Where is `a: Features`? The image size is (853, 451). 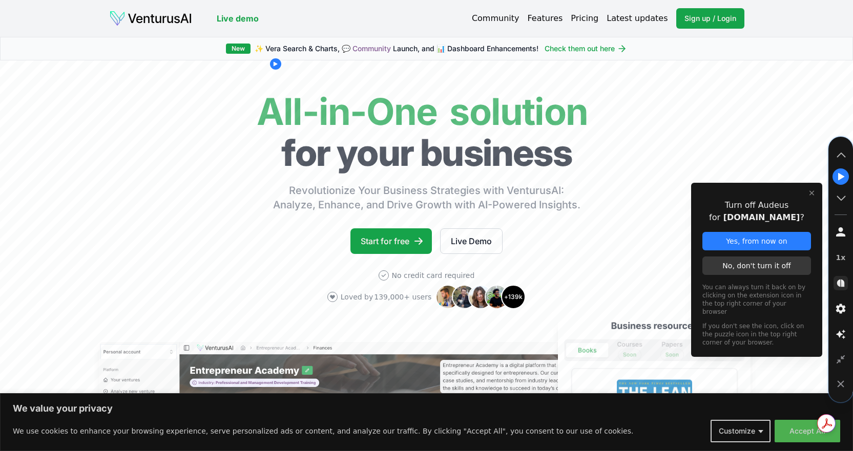 a: Features is located at coordinates (545, 18).